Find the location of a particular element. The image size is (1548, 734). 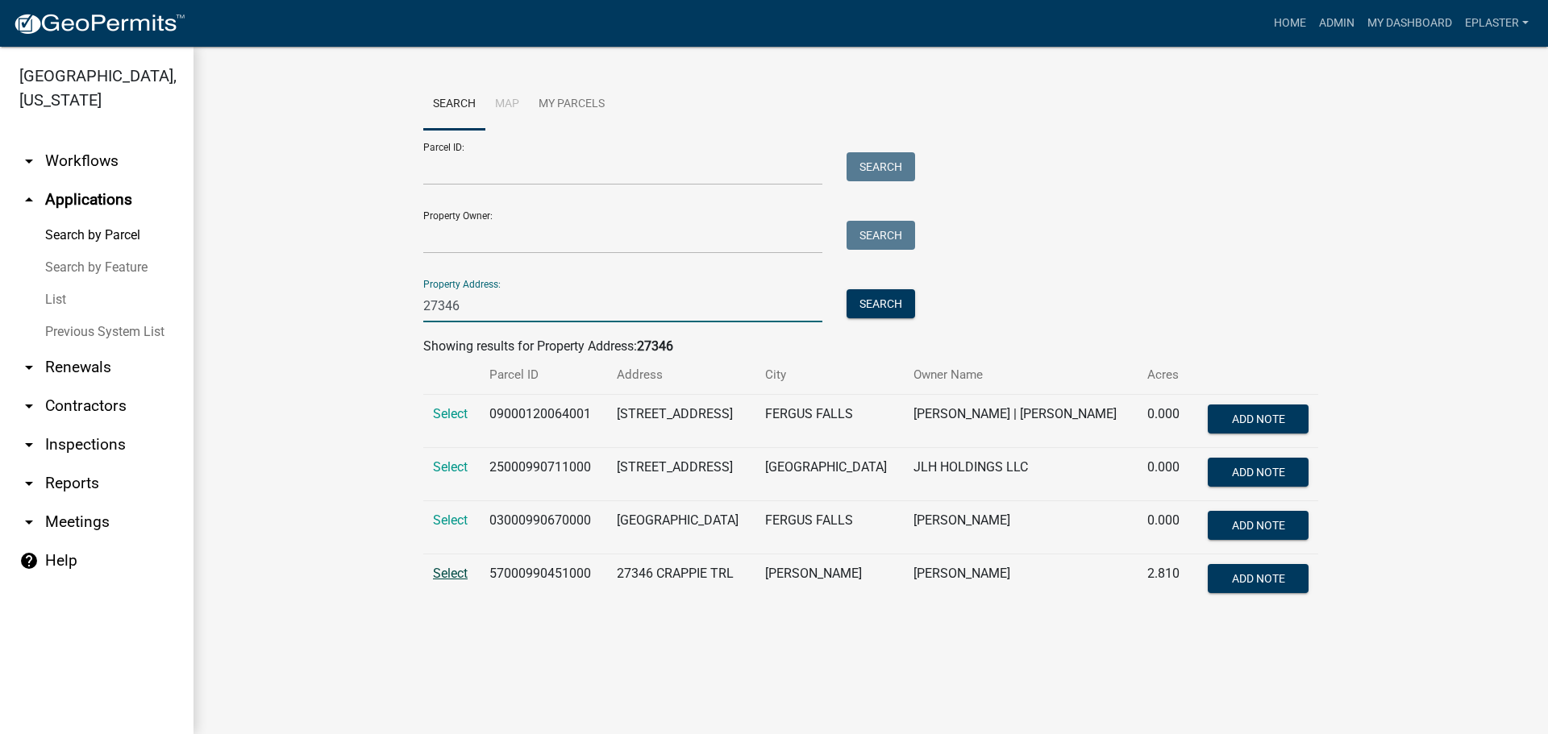

td: 2.810 is located at coordinates (1164, 581).